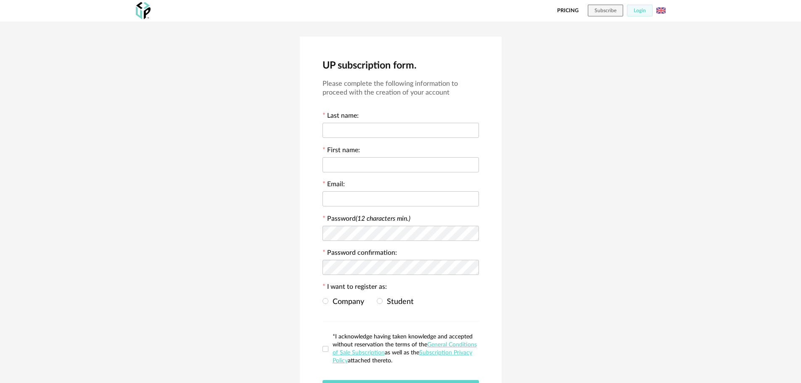  I want to click on img: us, so click(661, 11).